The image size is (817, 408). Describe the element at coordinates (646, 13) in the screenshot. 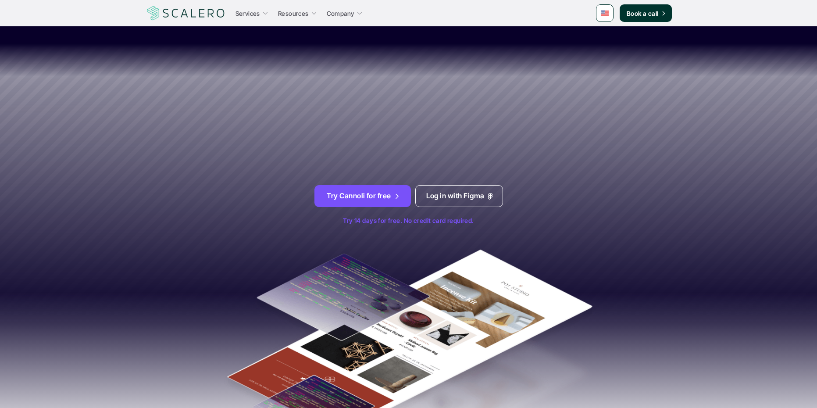

I see `a: Book a call` at that location.